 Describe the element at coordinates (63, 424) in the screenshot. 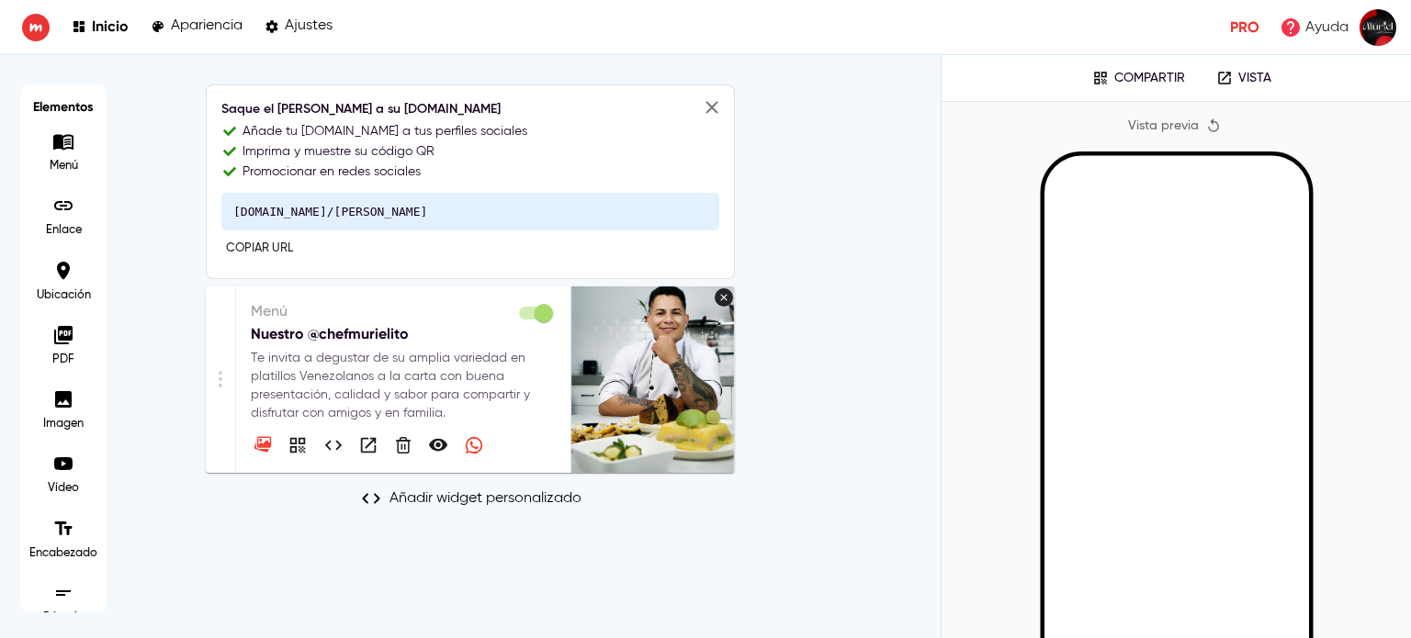

I see `p: Imagen` at that location.